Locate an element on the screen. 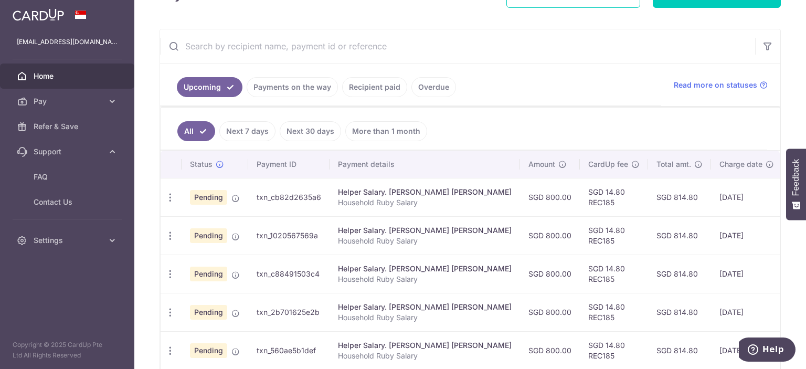 The image size is (806, 369). span: Charge date is located at coordinates (741, 164).